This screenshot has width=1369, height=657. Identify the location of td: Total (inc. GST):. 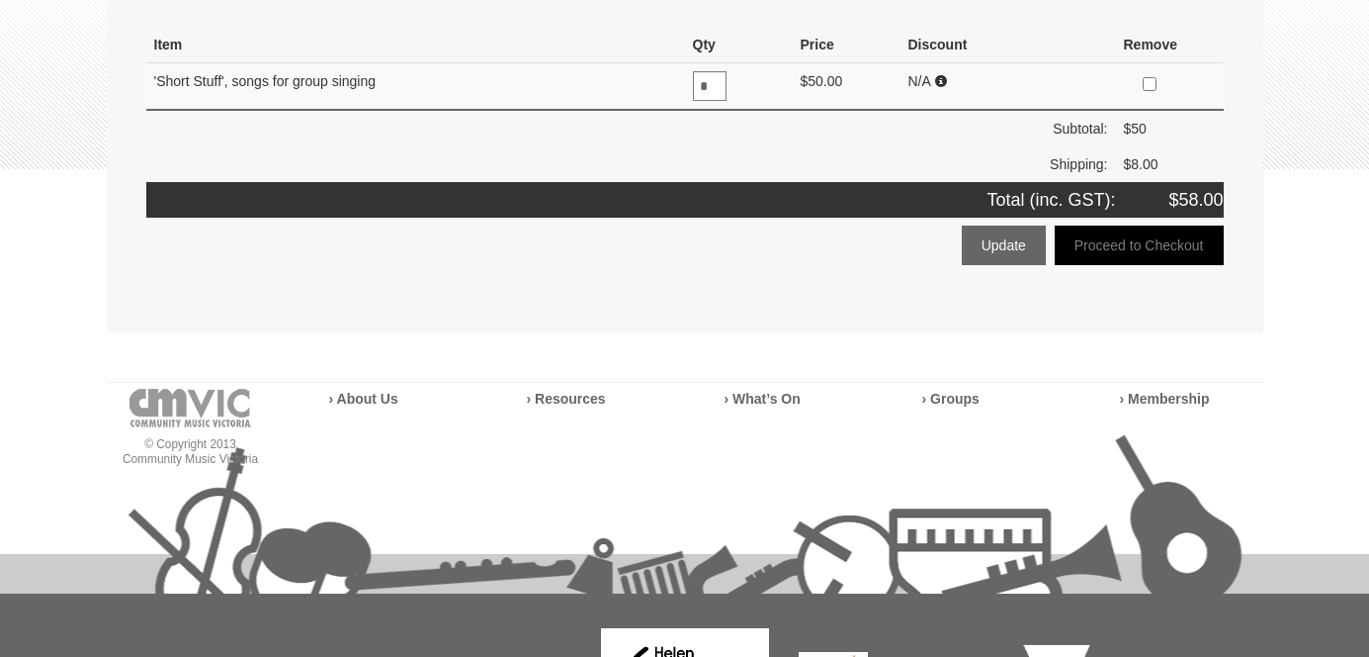
(631, 200).